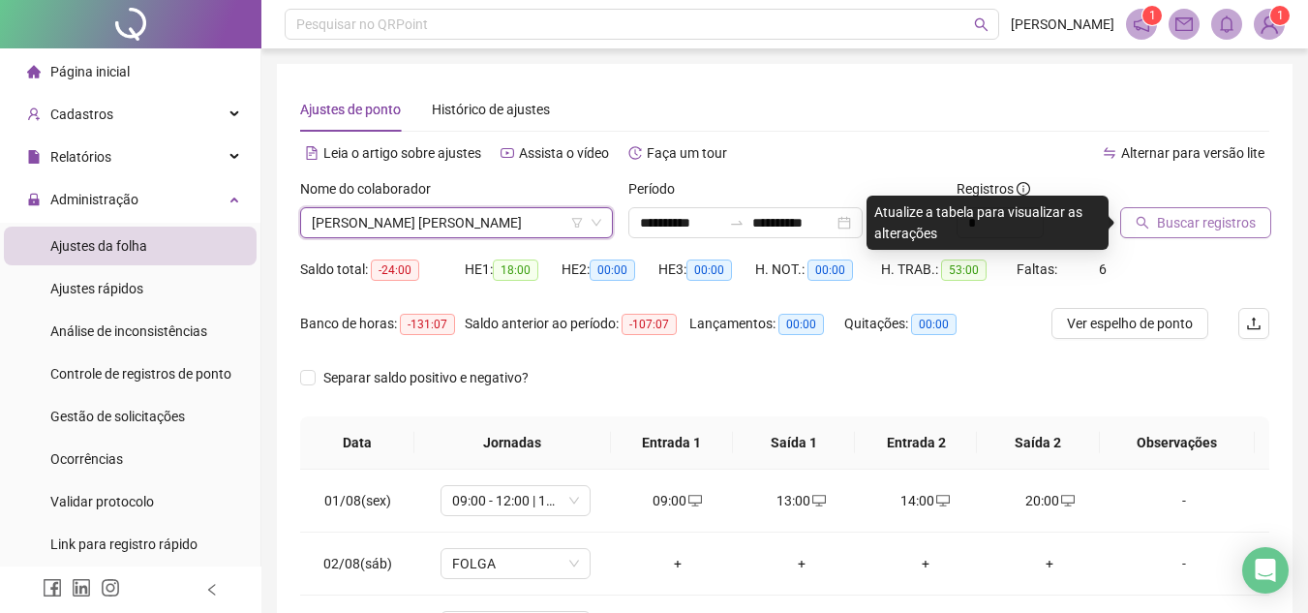  I want to click on div: 13:00, so click(801, 500).